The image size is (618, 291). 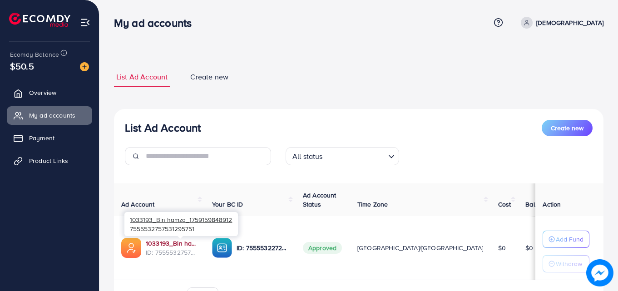 I want to click on button: Create new, so click(x=567, y=128).